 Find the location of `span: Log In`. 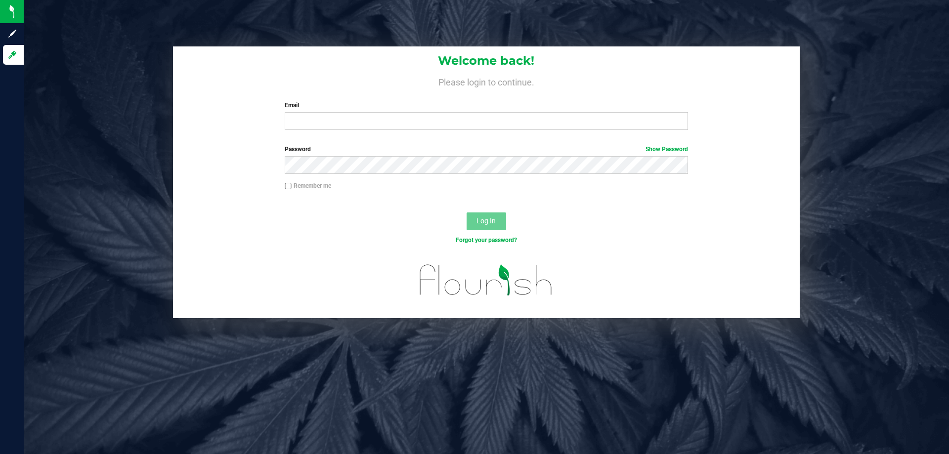

span: Log In is located at coordinates (486, 221).